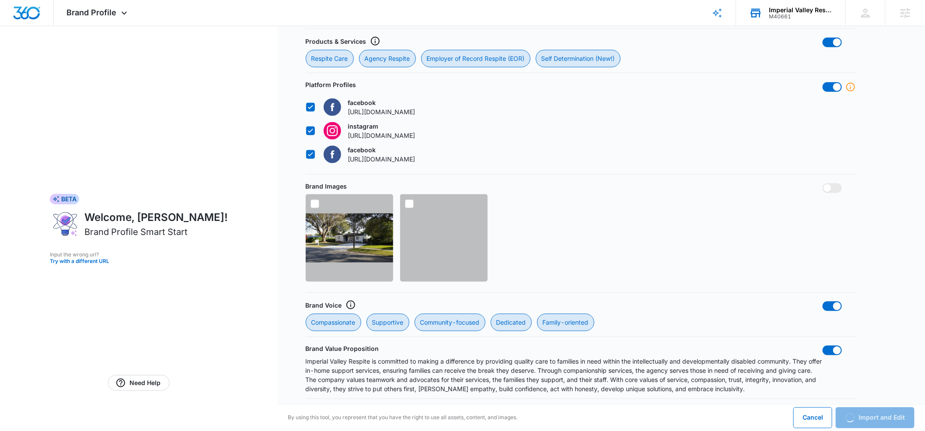  I want to click on p: Brand Voice, so click(324, 305).